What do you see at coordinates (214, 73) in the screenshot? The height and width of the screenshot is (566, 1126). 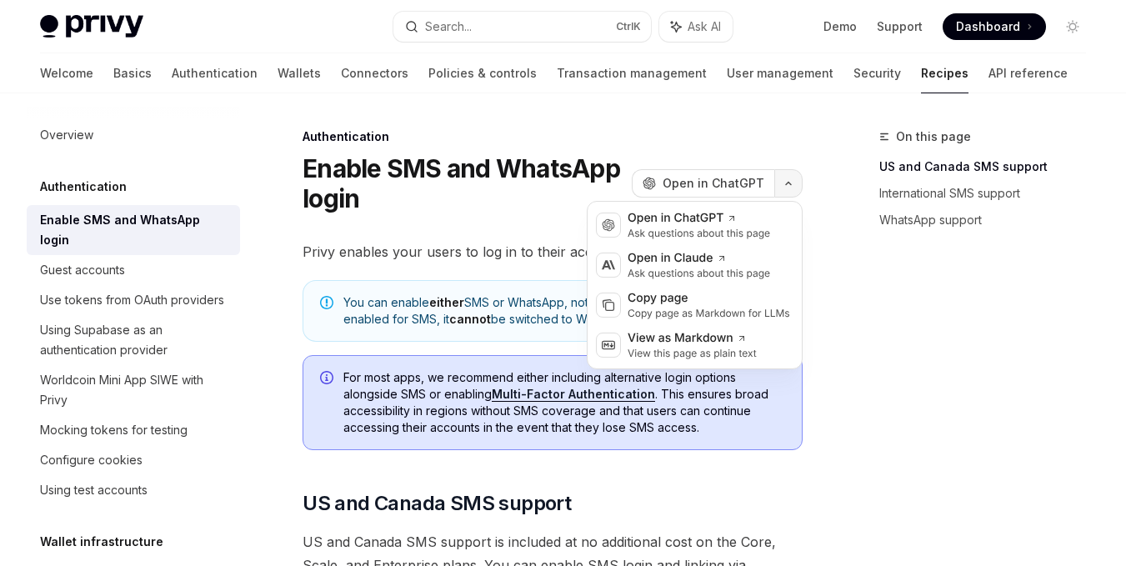 I see `a: Authentication` at bounding box center [214, 73].